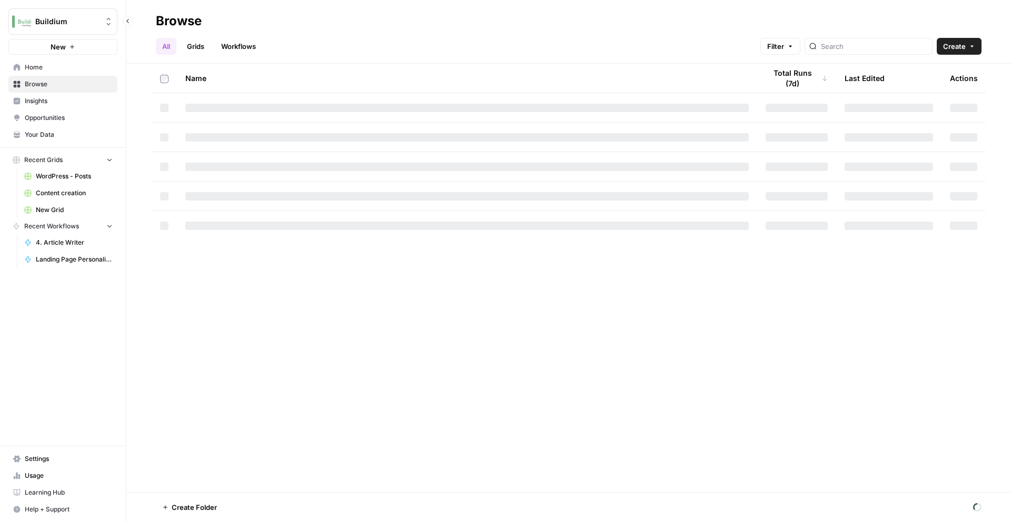 This screenshot has height=522, width=1011. Describe the element at coordinates (68, 493) in the screenshot. I see `span: Learning Hub` at that location.